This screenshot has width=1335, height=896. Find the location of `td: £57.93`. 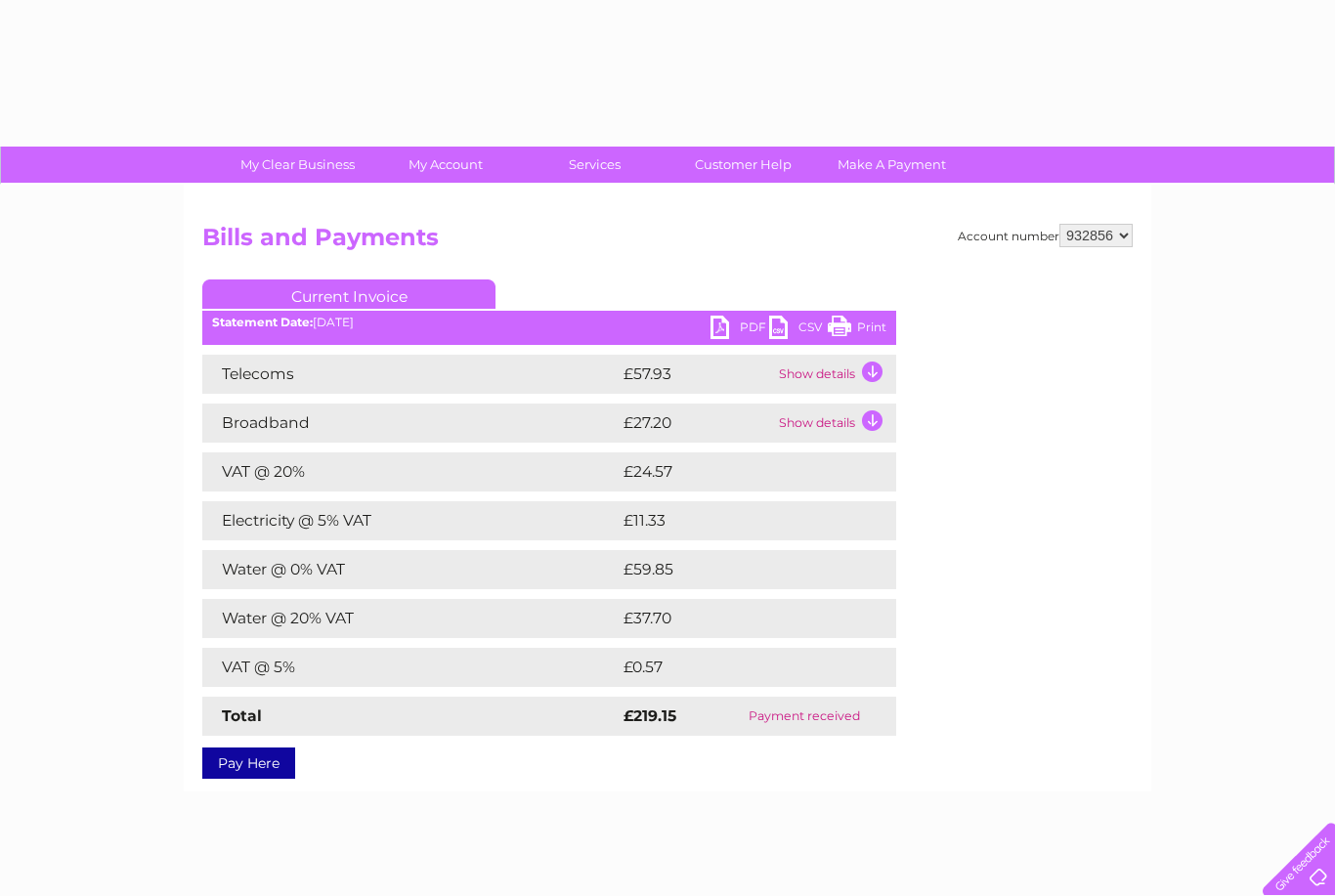

td: £57.93 is located at coordinates (695, 374).